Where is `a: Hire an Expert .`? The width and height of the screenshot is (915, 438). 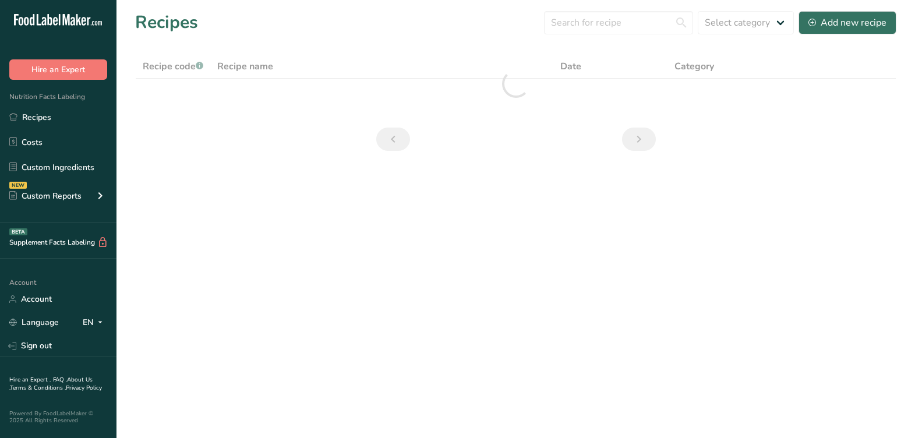
a: Hire an Expert . is located at coordinates (30, 380).